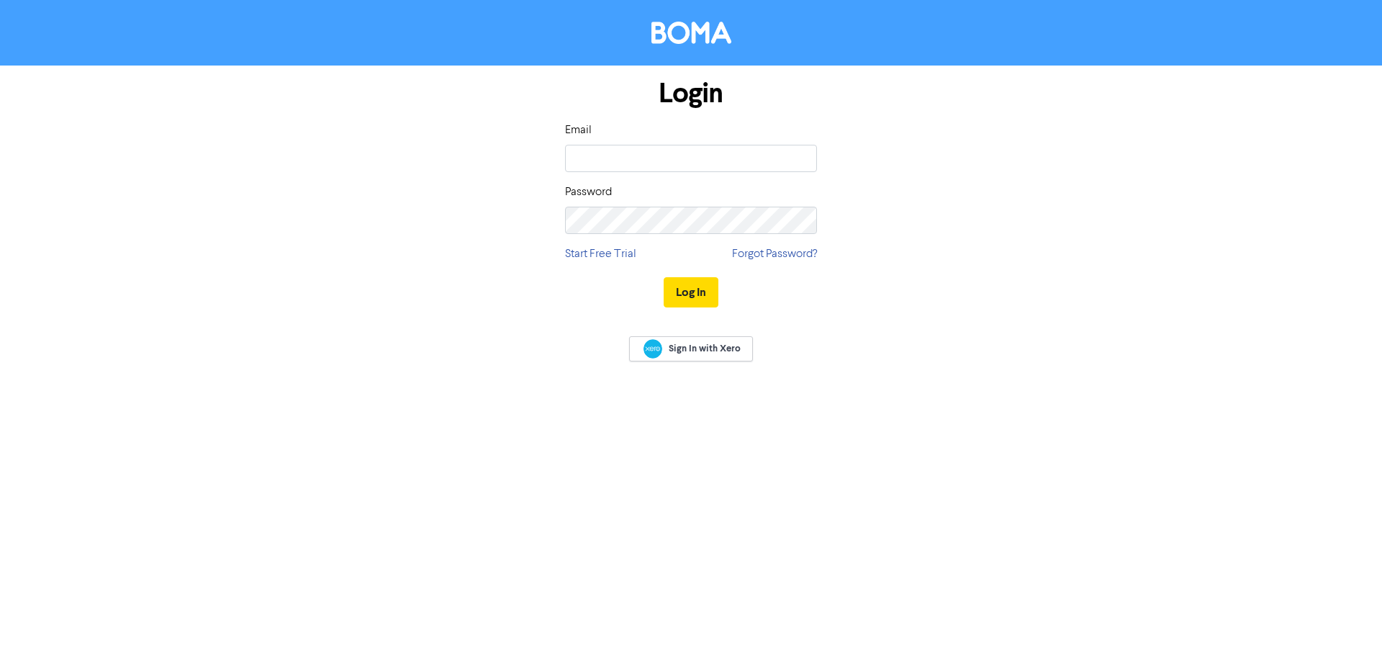 This screenshot has height=656, width=1382. Describe the element at coordinates (600, 254) in the screenshot. I see `a: Start Free Trial` at that location.